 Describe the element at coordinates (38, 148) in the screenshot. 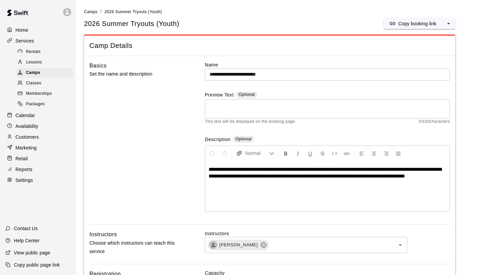

I see `div: Marketing` at that location.